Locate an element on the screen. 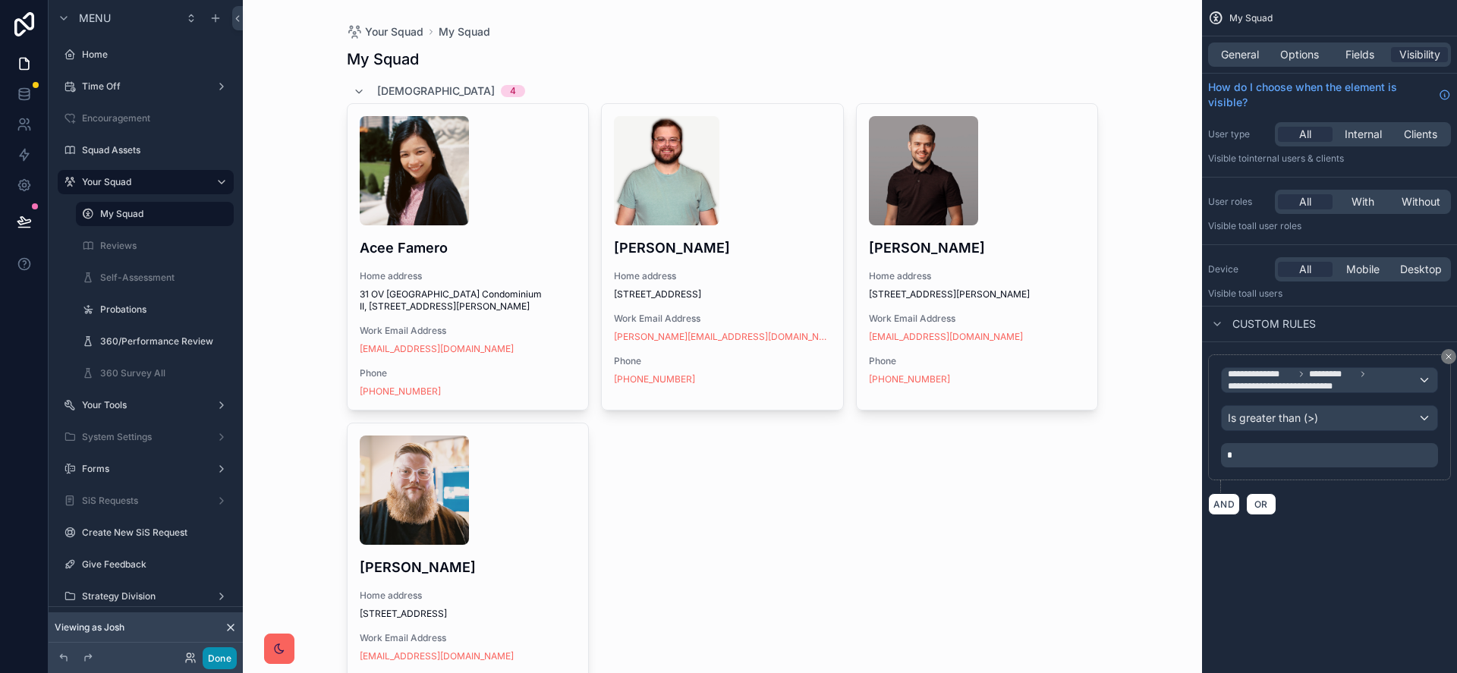 Image resolution: width=1457 pixels, height=673 pixels. label: User roles is located at coordinates (1239, 202).